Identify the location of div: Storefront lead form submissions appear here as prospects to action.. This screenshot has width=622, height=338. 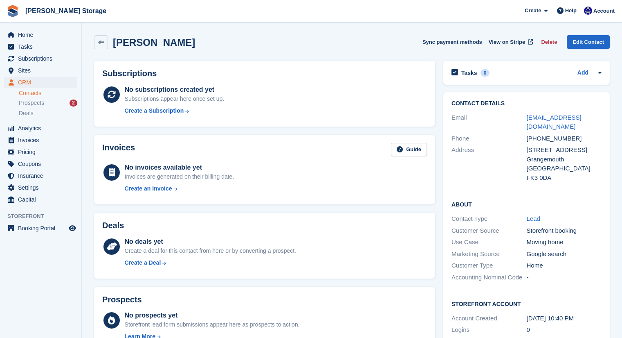
(212, 324).